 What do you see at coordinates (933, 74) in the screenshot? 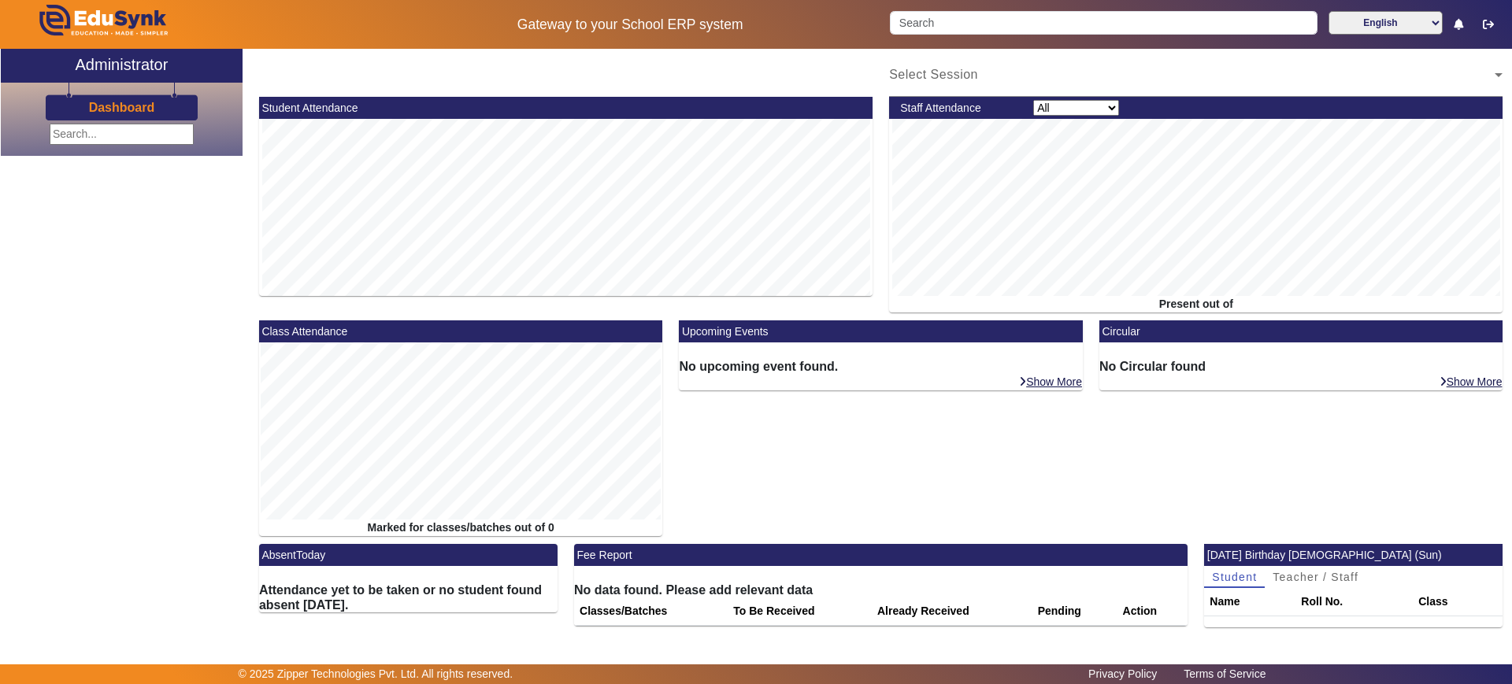
I see `span: Select Session` at bounding box center [933, 74].